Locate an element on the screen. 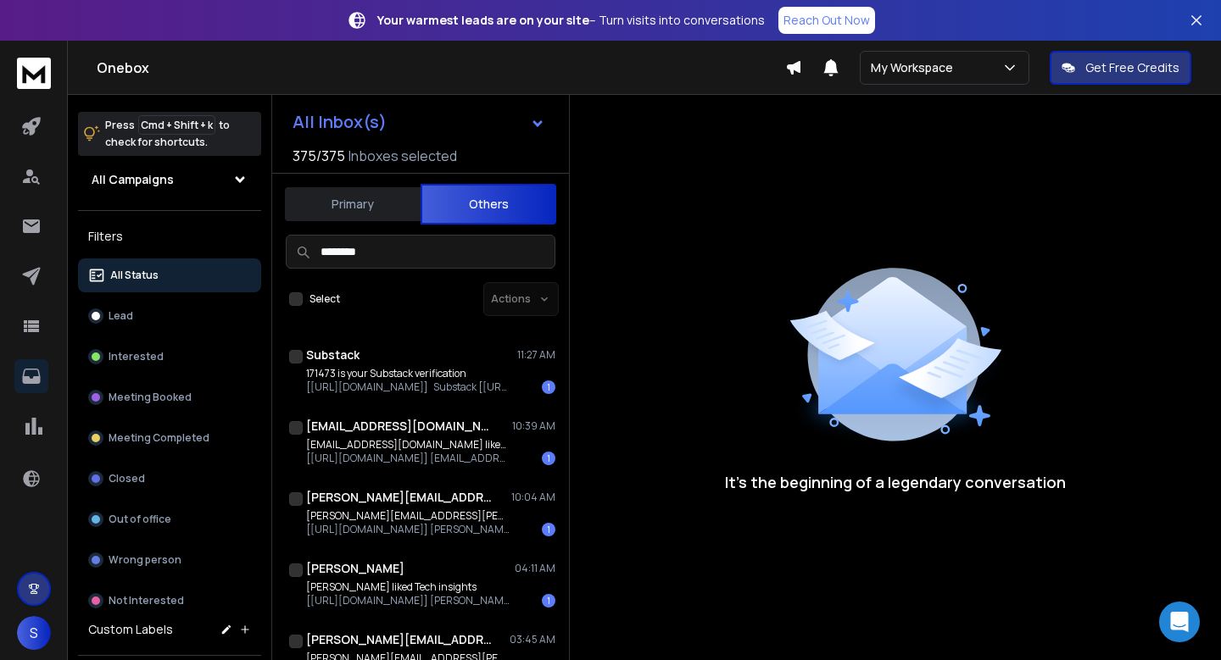  button: Not Interested is located at coordinates (170, 601).